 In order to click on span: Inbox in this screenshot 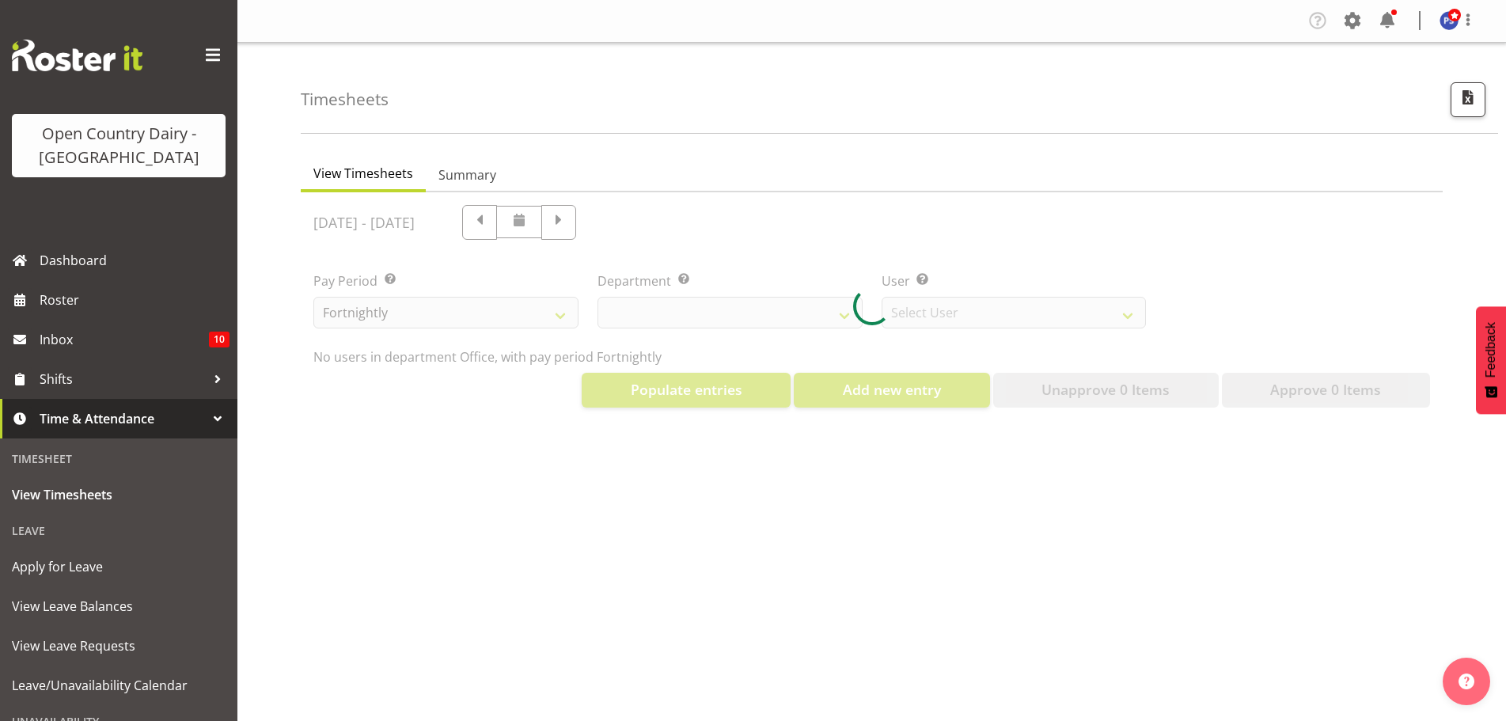, I will do `click(124, 339)`.